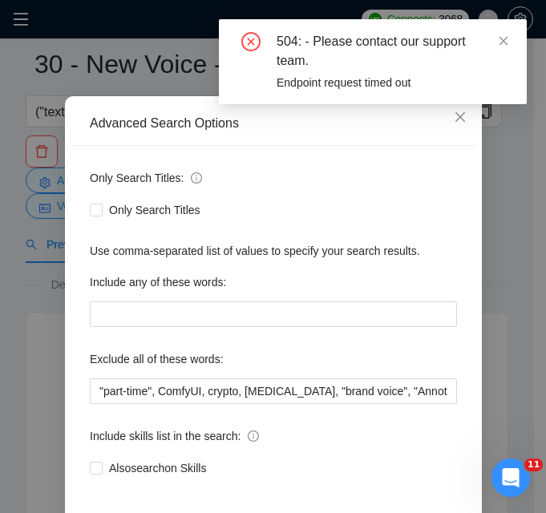 This screenshot has height=513, width=546. I want to click on label: Include any of these words:, so click(158, 282).